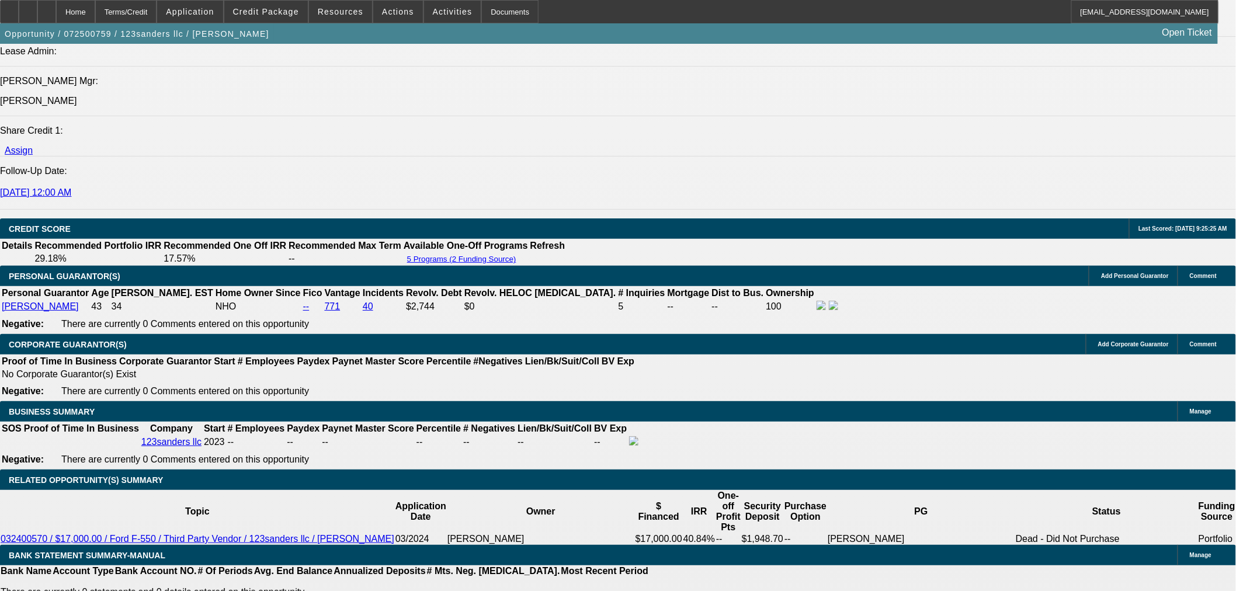 Image resolution: width=1236 pixels, height=591 pixels. Describe the element at coordinates (258, 307) in the screenshot. I see `td: NHO` at that location.